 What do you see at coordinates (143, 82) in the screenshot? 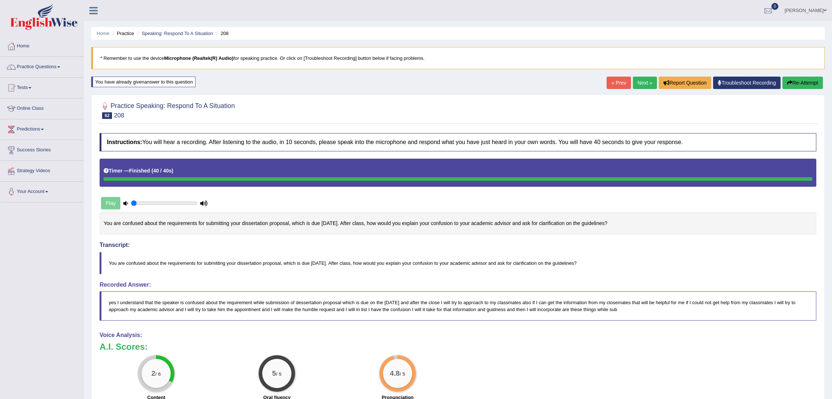
I see `div: You have already given answer to this question` at bounding box center [143, 82].